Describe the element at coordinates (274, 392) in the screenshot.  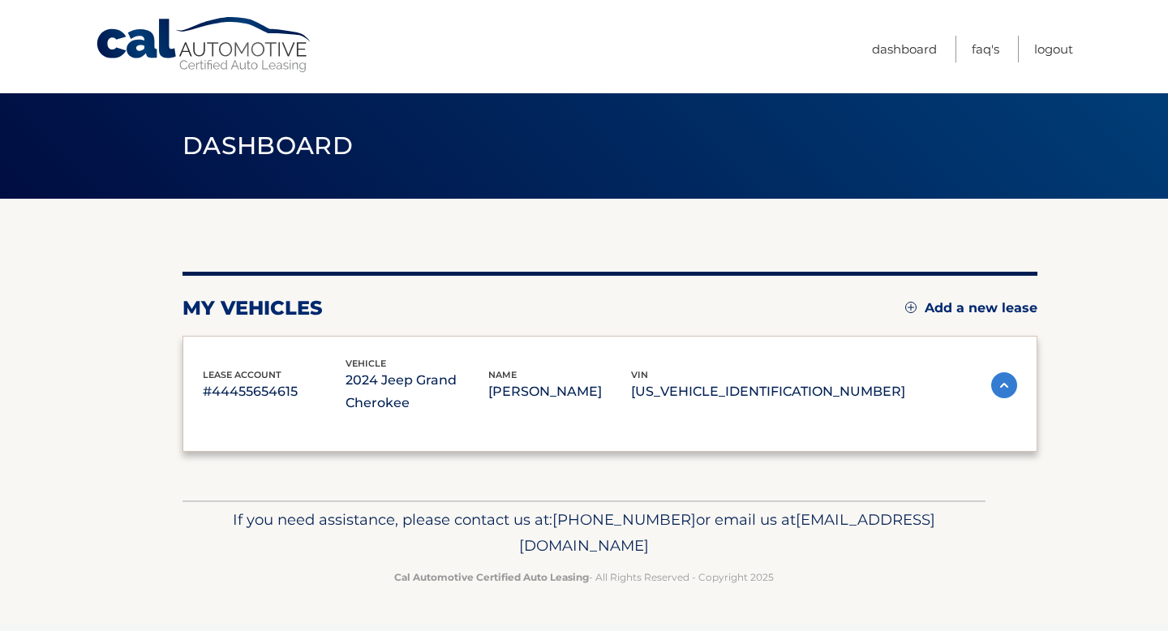
I see `p: #44455654615` at that location.